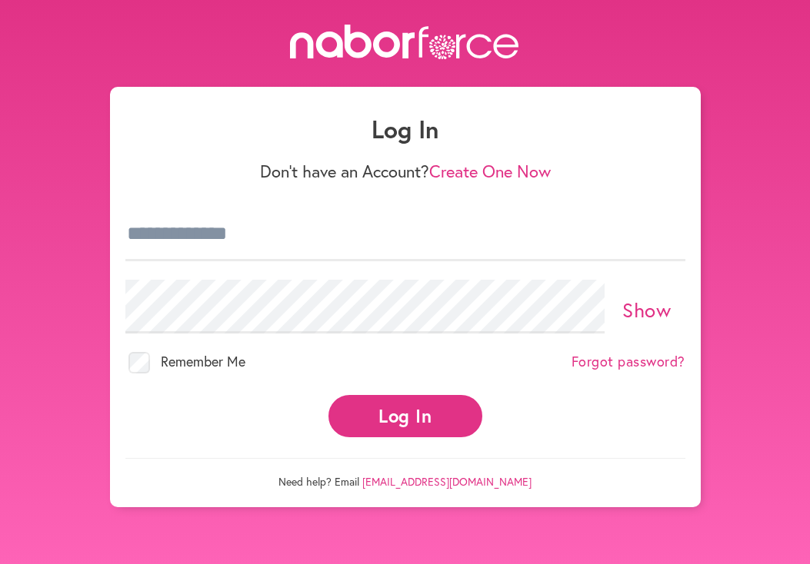 This screenshot has width=810, height=564. I want to click on a: Show, so click(646, 310).